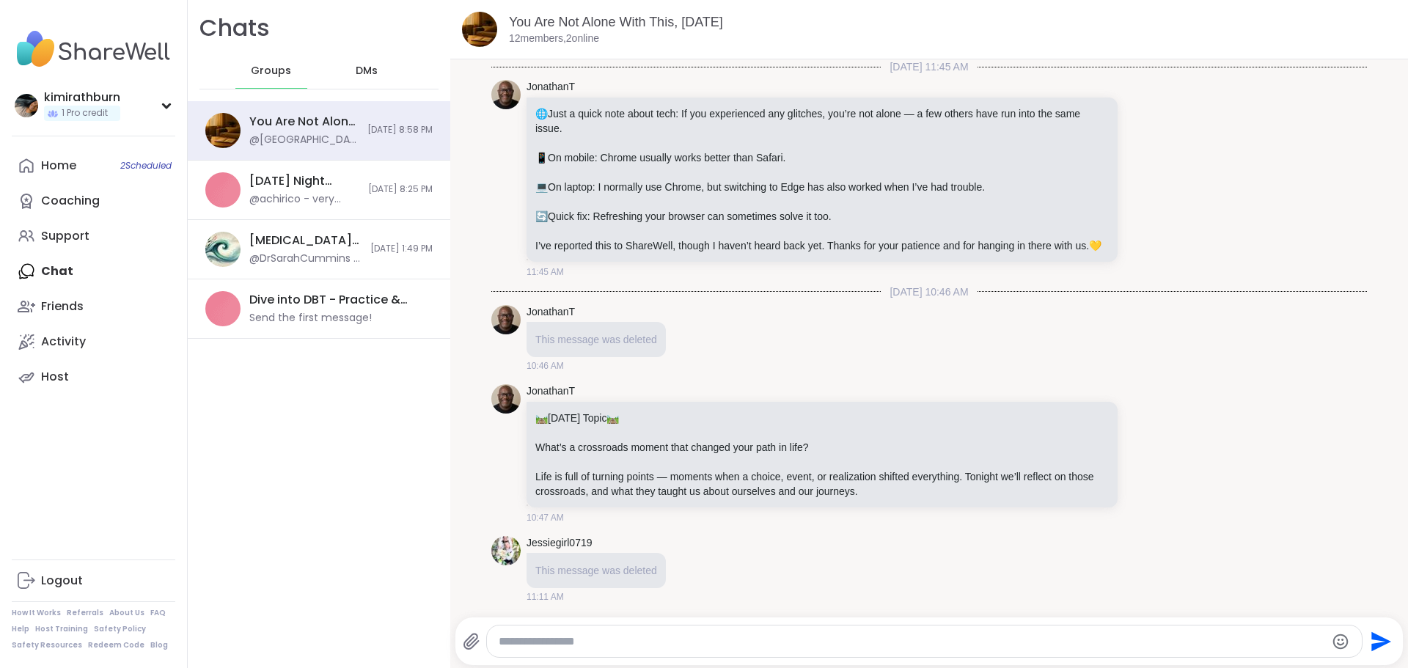  I want to click on h1: Chats, so click(235, 28).